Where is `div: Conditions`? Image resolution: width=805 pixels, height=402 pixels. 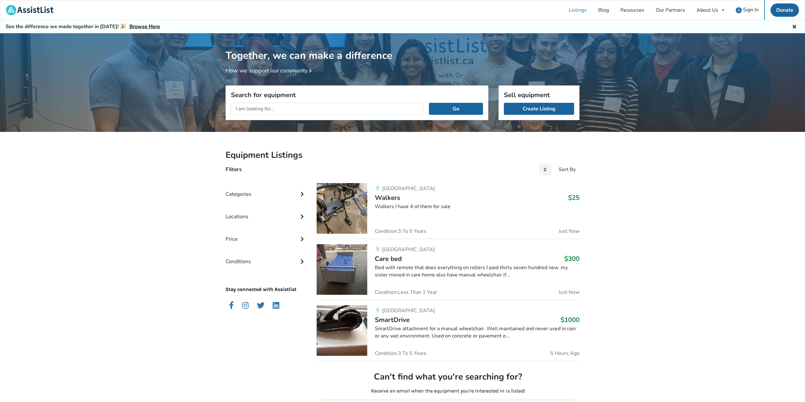 div: Conditions is located at coordinates (266, 256).